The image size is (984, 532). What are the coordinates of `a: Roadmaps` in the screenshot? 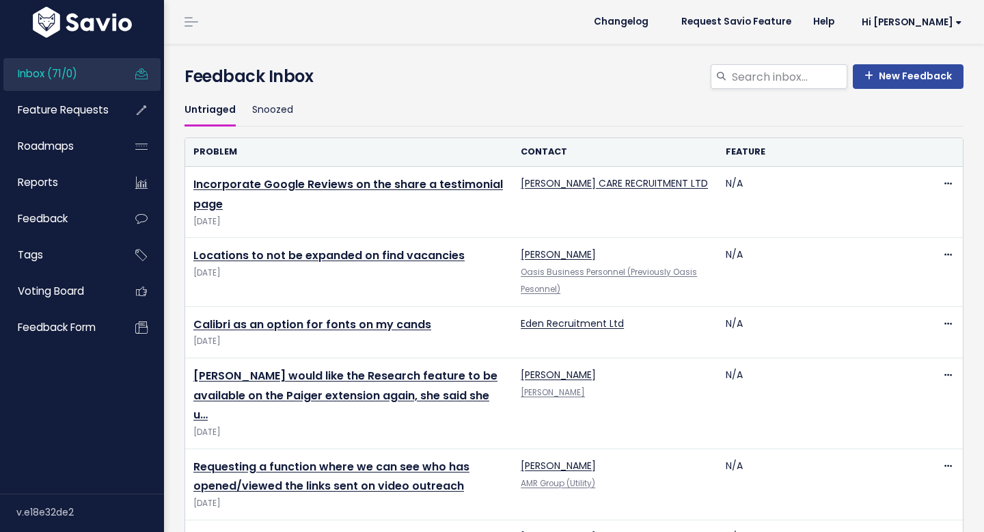 It's located at (58, 146).